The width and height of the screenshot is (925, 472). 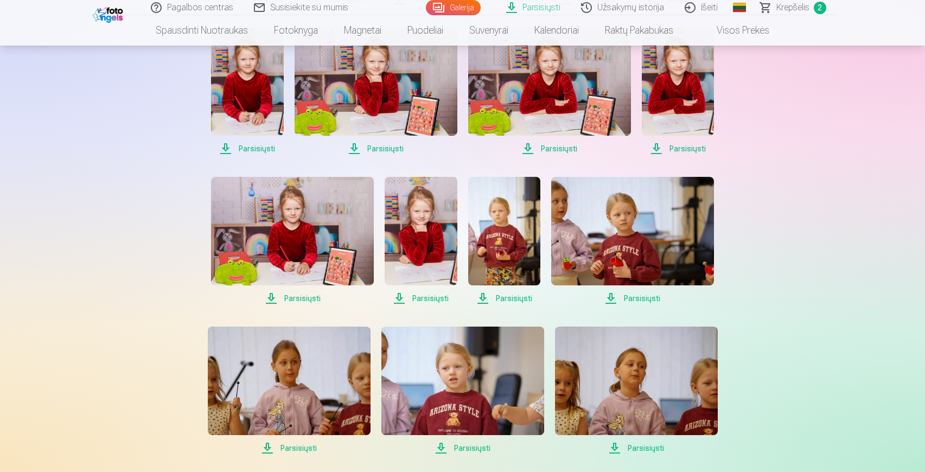 What do you see at coordinates (362, 30) in the screenshot?
I see `a: Magnetai` at bounding box center [362, 30].